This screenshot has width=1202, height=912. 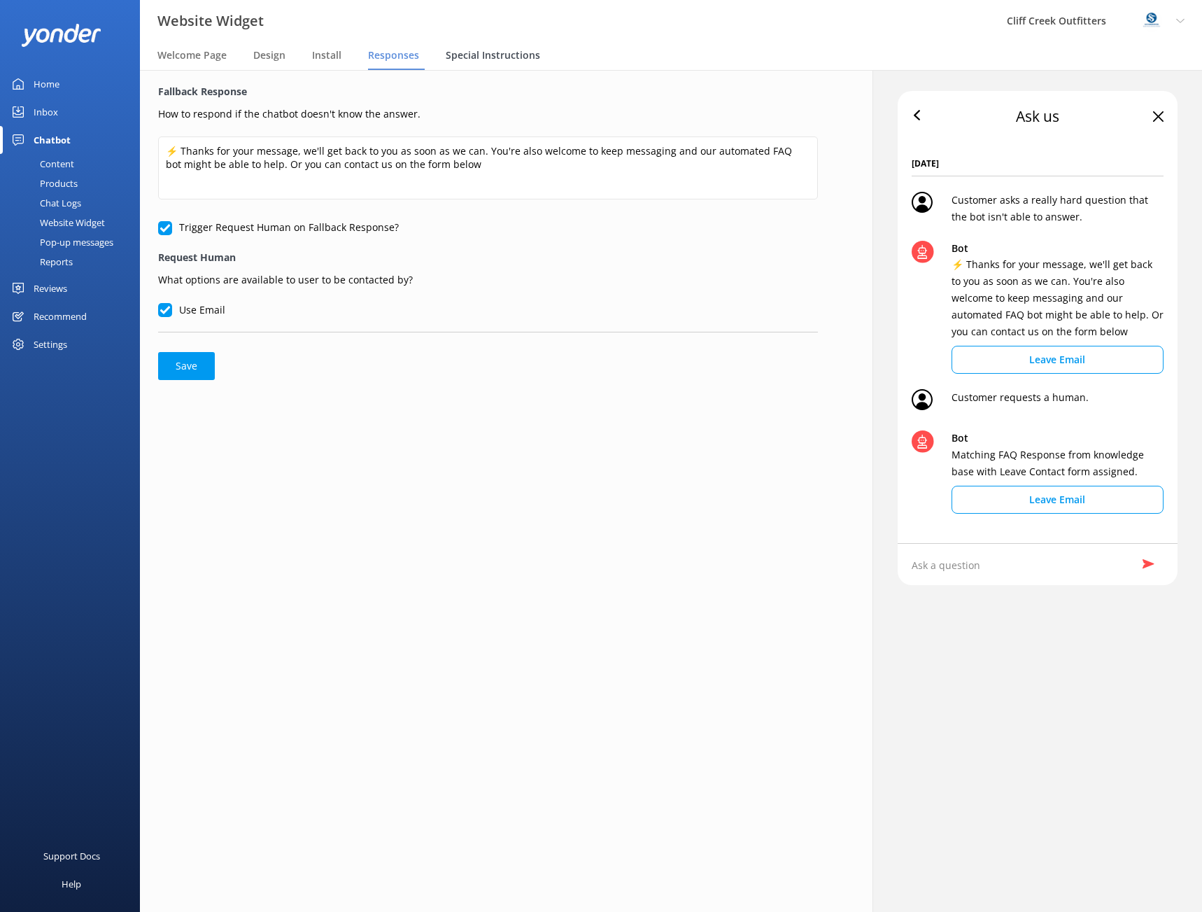 I want to click on p: Customer requests a human., so click(x=1020, y=402).